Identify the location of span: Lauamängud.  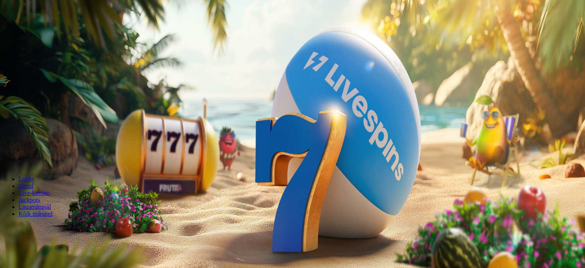
(35, 207).